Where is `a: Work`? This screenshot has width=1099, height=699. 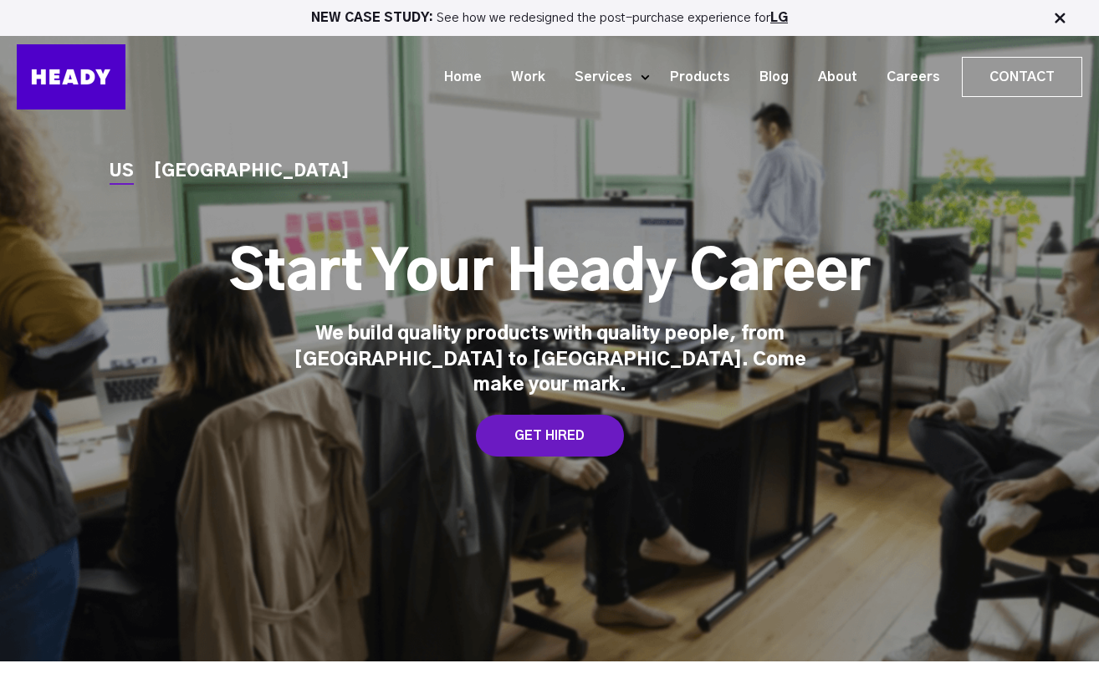
a: Work is located at coordinates (522, 77).